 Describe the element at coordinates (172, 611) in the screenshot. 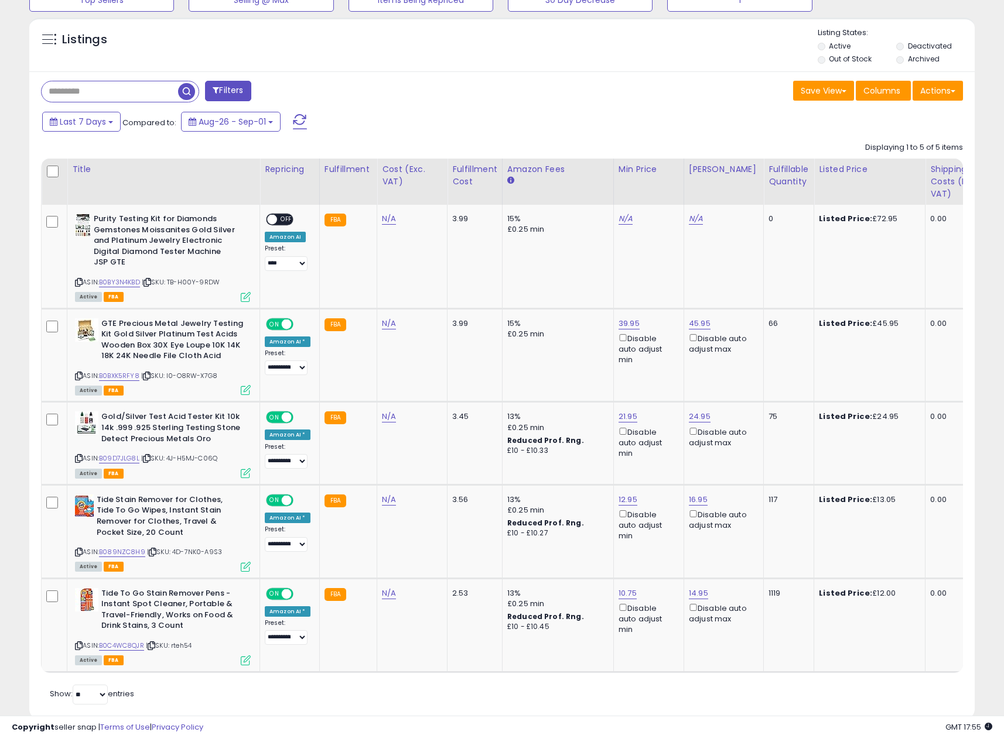

I see `b: Tide To Go Stain Remover Pens - Instant Spot Cleaner, Portable & Travel-Friendly, Works on Food &...` at that location.